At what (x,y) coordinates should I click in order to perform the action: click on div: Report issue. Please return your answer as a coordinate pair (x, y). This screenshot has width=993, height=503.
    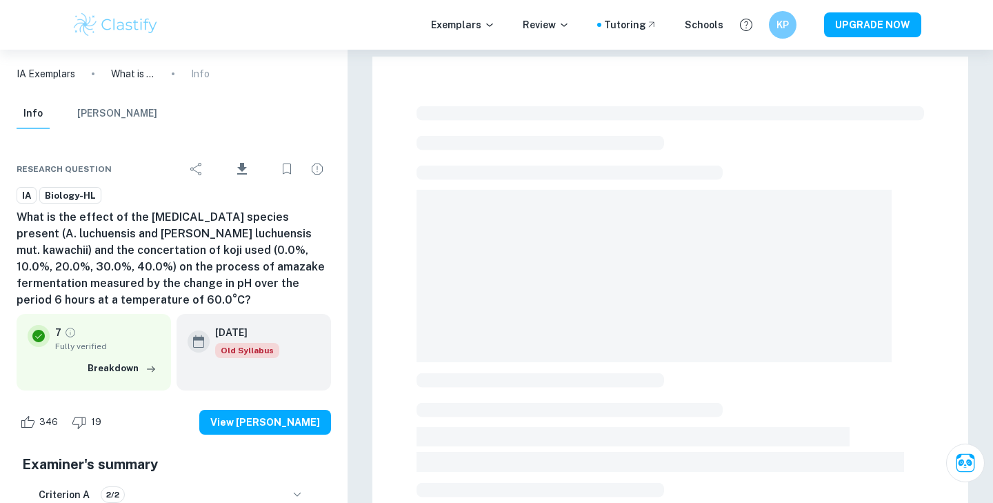
    Looking at the image, I should click on (317, 169).